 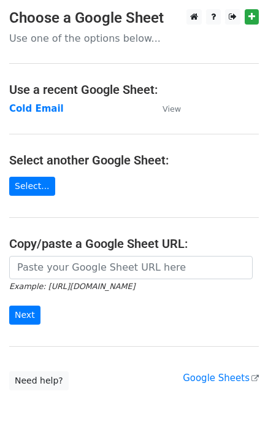 I want to click on strong: Cold Email, so click(x=36, y=109).